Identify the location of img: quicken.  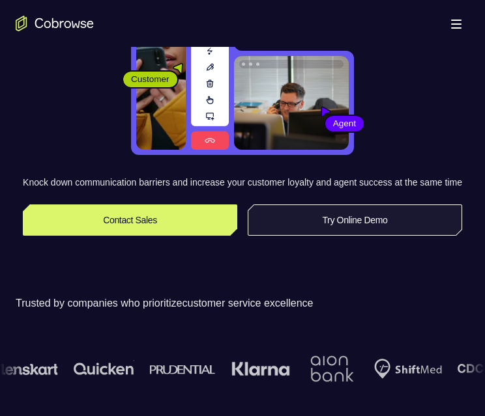
(104, 369).